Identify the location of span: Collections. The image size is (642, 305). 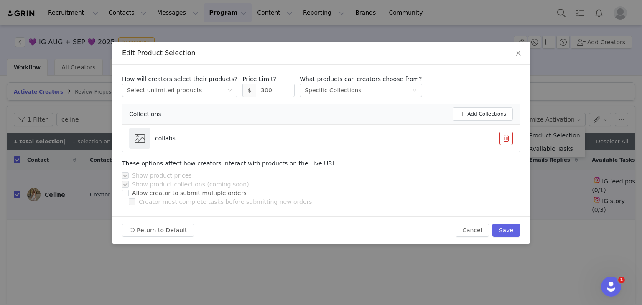
(145, 114).